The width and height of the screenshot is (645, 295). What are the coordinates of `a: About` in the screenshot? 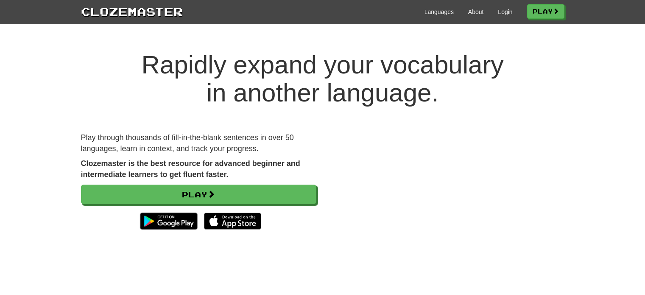 It's located at (476, 12).